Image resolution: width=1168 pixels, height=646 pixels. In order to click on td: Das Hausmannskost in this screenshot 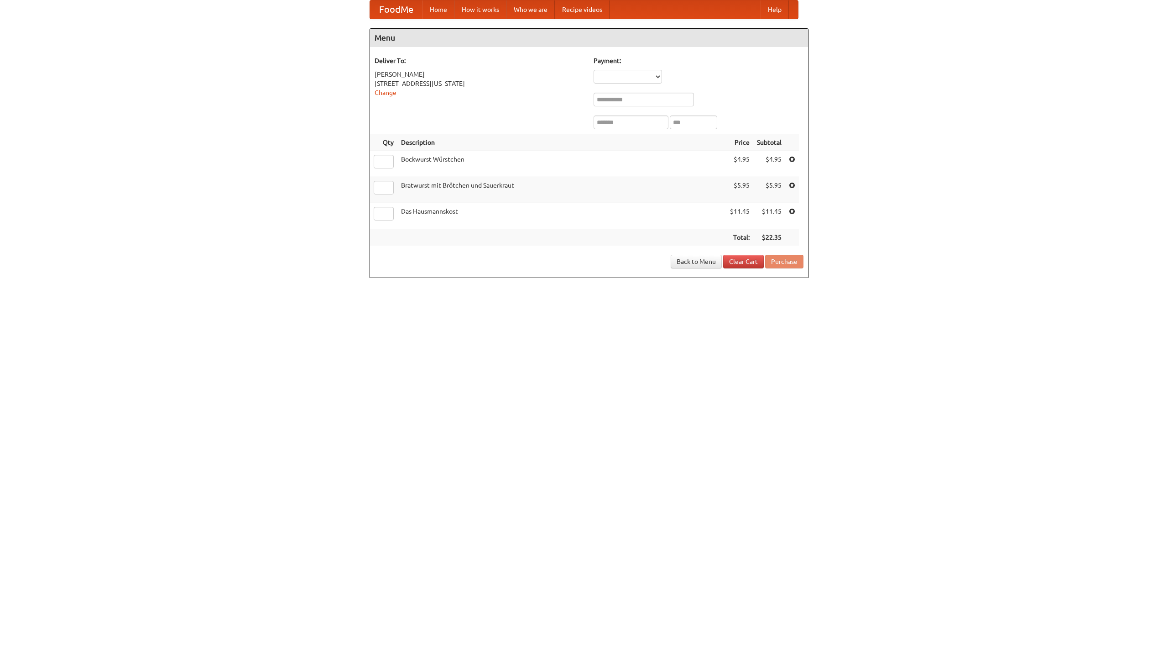, I will do `click(562, 216)`.